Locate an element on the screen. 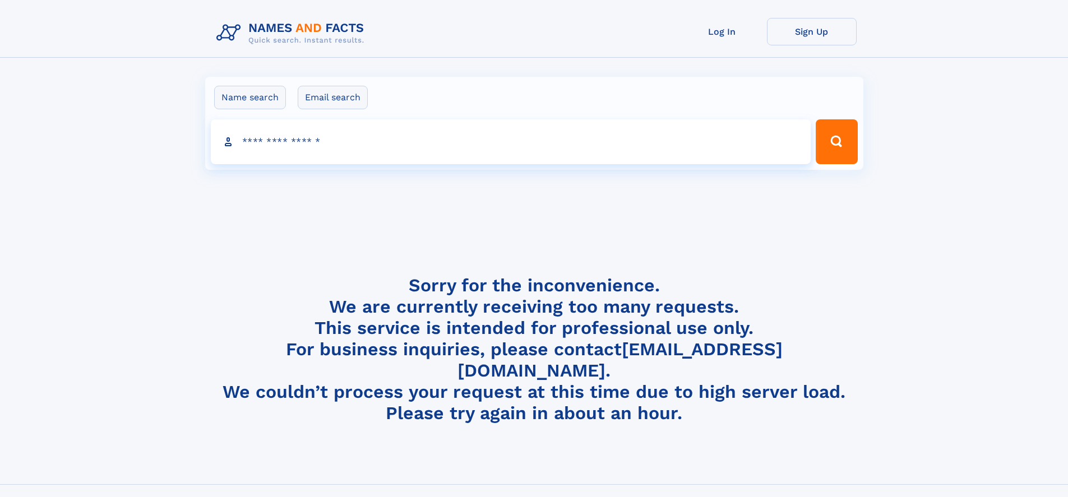 Image resolution: width=1068 pixels, height=497 pixels. a: Log In is located at coordinates (722, 31).